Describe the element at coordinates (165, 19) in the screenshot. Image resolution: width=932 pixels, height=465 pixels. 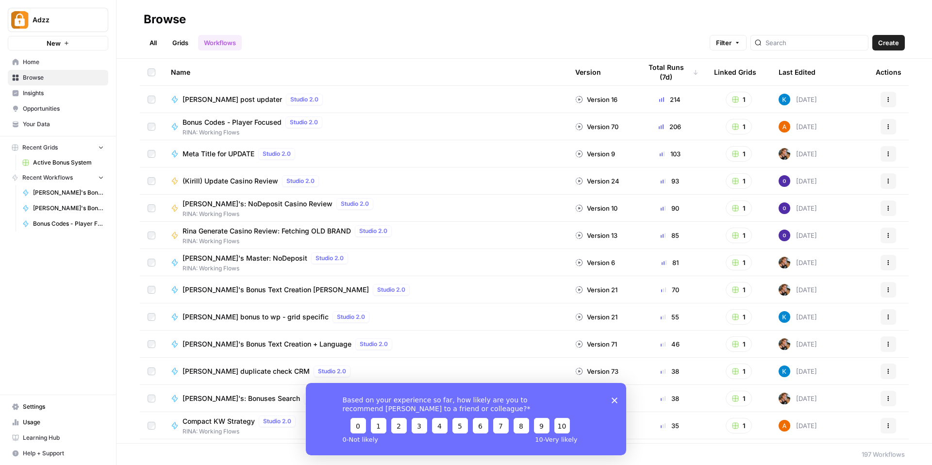
I see `div: Browse` at that location.